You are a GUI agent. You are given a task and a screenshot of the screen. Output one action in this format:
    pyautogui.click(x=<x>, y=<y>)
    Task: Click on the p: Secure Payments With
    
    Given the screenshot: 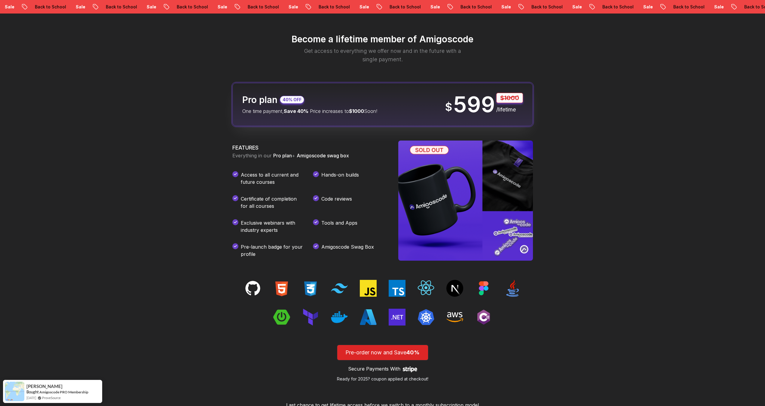 What is the action you would take?
    pyautogui.click(x=374, y=369)
    